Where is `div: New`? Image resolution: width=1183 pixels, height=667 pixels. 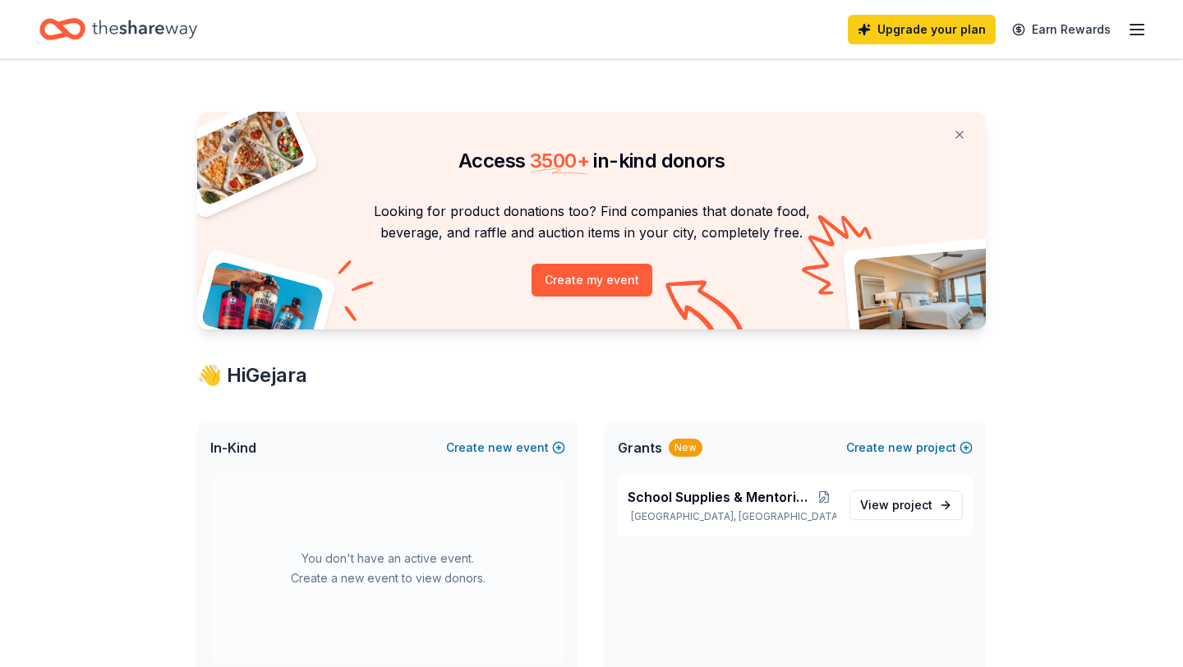 div: New is located at coordinates (685, 448).